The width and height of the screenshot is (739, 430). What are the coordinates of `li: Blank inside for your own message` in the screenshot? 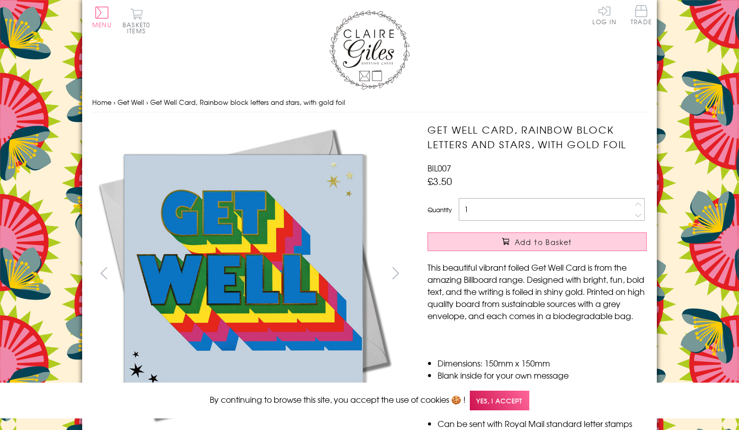 It's located at (542, 375).